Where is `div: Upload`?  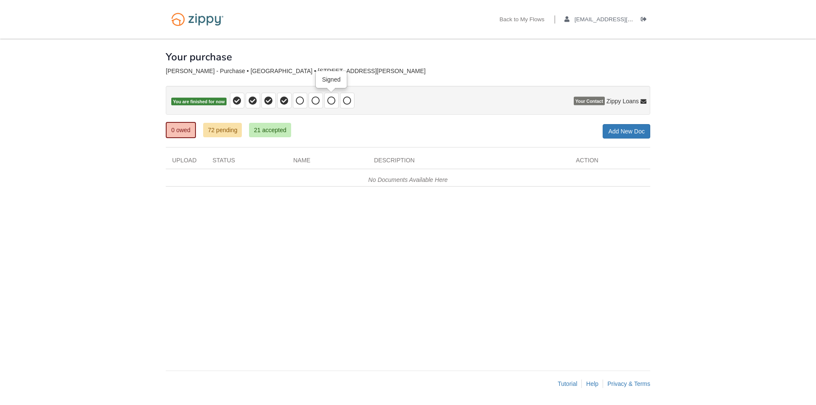
div: Upload is located at coordinates (186, 162).